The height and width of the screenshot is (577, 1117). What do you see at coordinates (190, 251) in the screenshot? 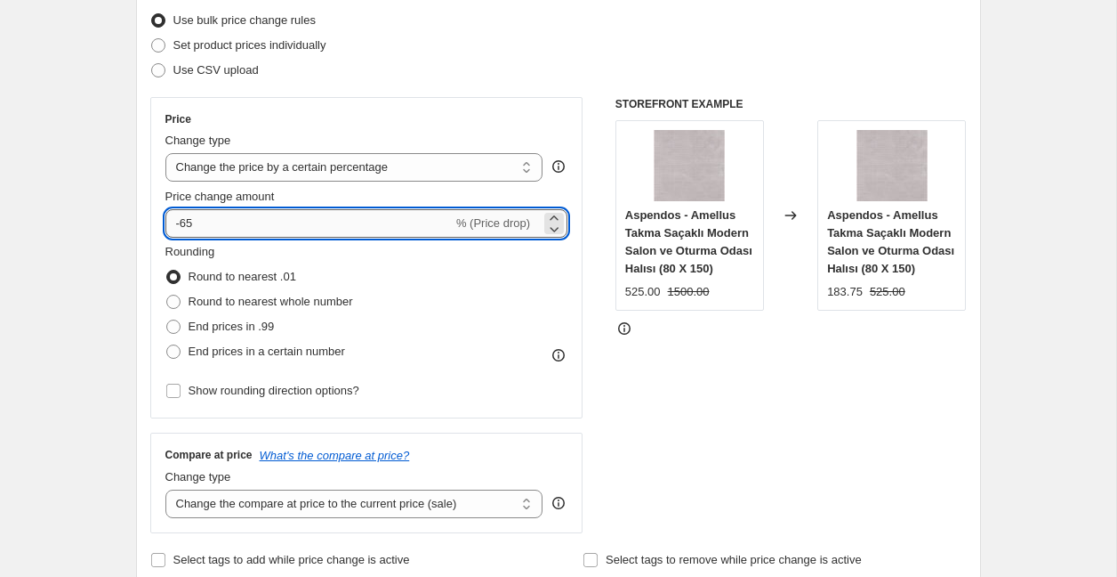
I see `span: Rounding` at bounding box center [190, 251].